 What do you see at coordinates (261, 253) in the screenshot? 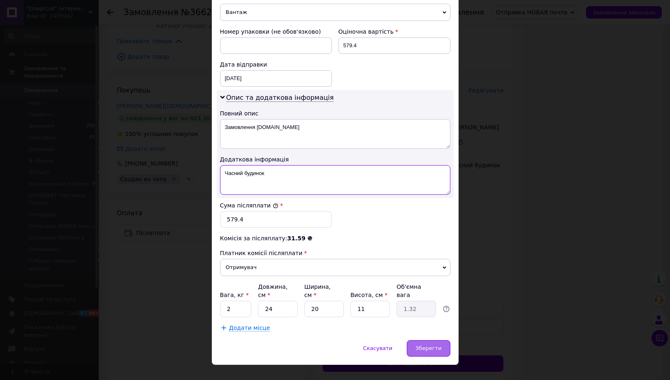
I see `span: Платник комісії післяплати` at bounding box center [261, 253].